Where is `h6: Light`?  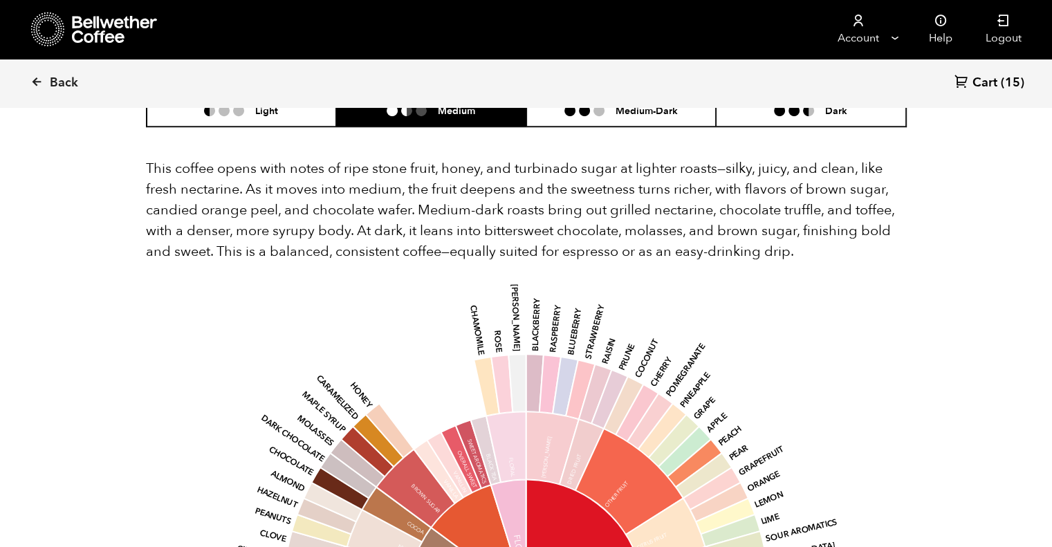
h6: Light is located at coordinates (266, 110).